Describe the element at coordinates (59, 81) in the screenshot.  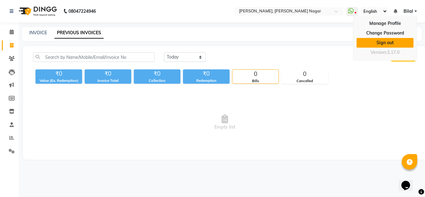
I see `div: Value (Ex. Redemption)` at that location.